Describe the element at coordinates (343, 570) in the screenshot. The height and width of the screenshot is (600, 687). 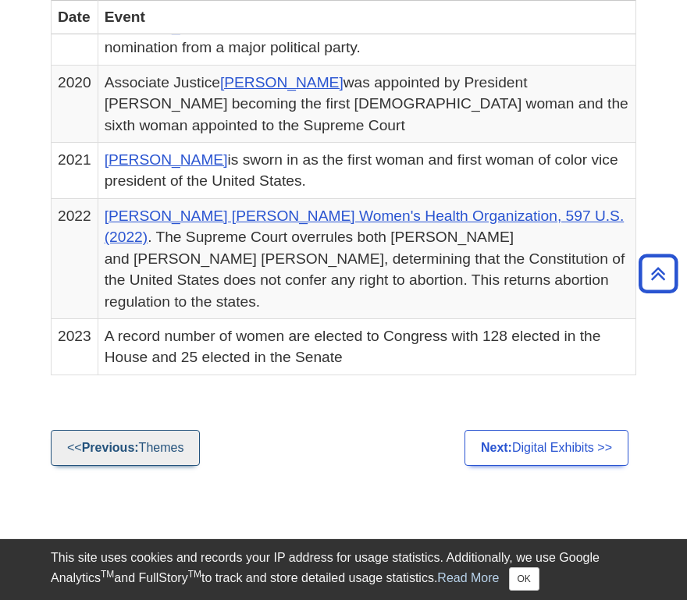
I see `div: This site uses cookies and records your IP address for usage statistics. Additionally, we use Goo...` at that location.